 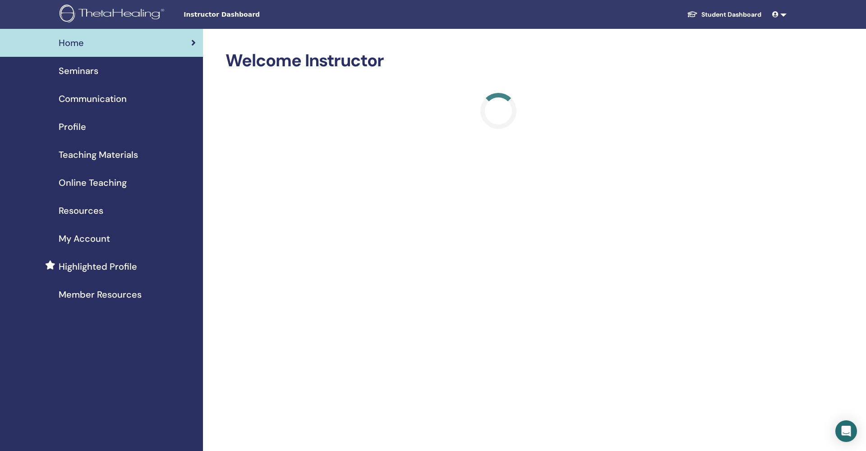 I want to click on span: Profile, so click(x=72, y=127).